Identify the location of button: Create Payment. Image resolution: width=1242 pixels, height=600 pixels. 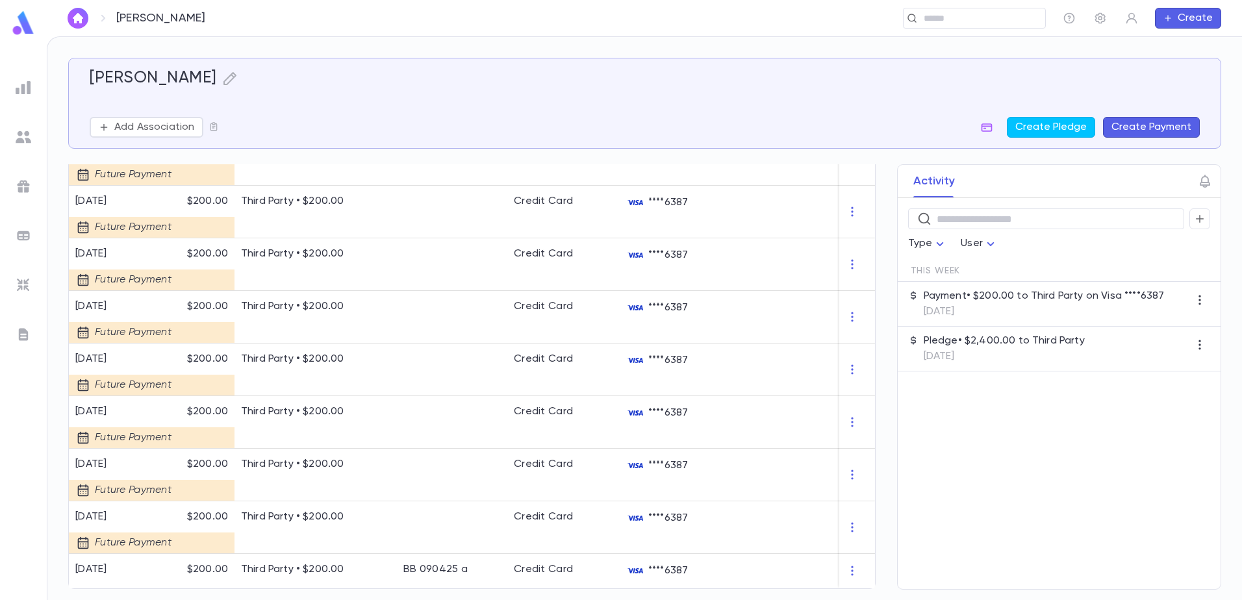
(1151, 127).